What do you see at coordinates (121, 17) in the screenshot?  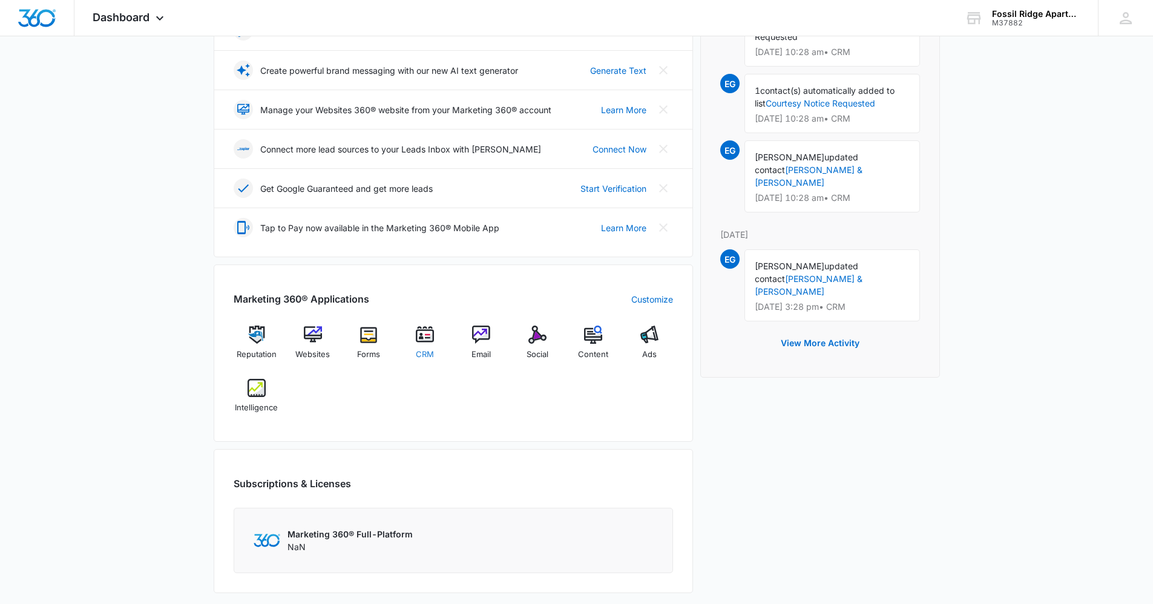 I see `span: Dashboard` at bounding box center [121, 17].